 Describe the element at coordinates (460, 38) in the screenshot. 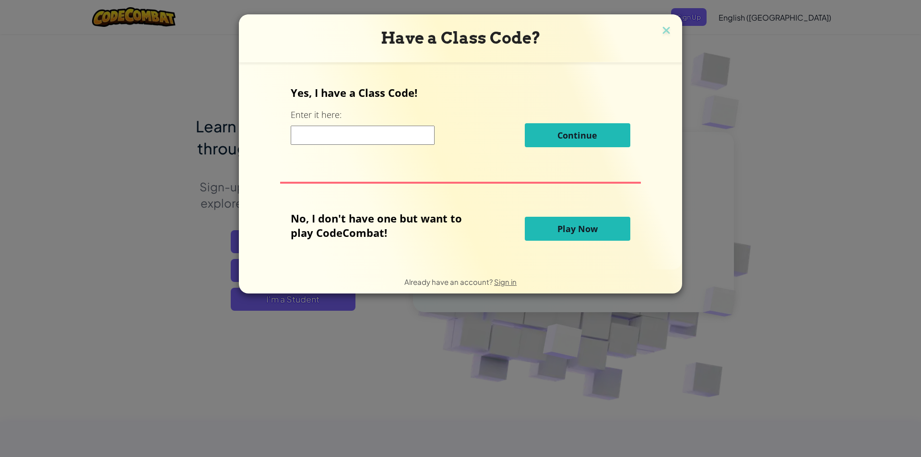

I see `span: Have a Class Code?` at that location.